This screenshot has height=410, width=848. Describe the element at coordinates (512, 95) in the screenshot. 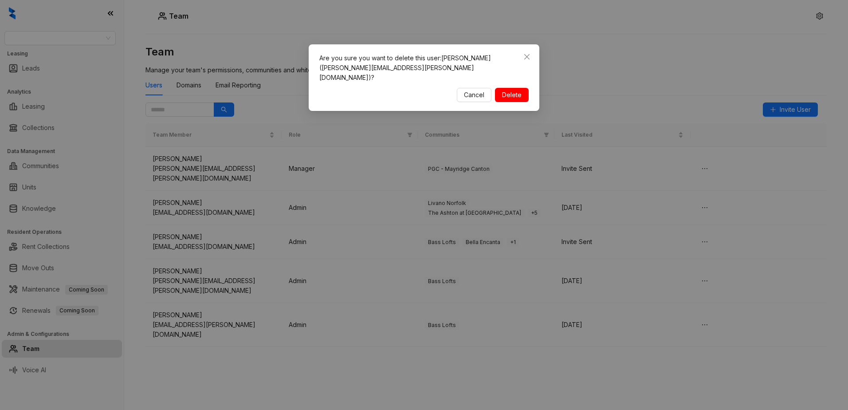

I see `span: Delete` at that location.